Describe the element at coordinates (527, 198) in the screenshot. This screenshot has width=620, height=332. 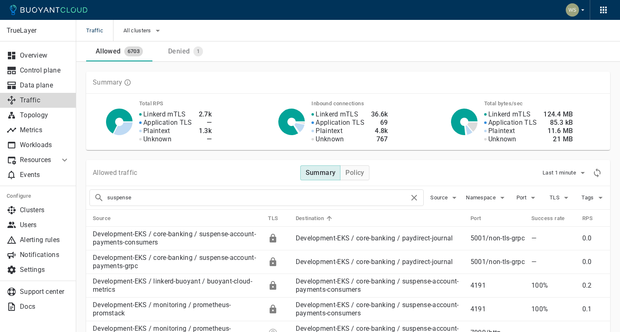
I see `button: Port` at that location.